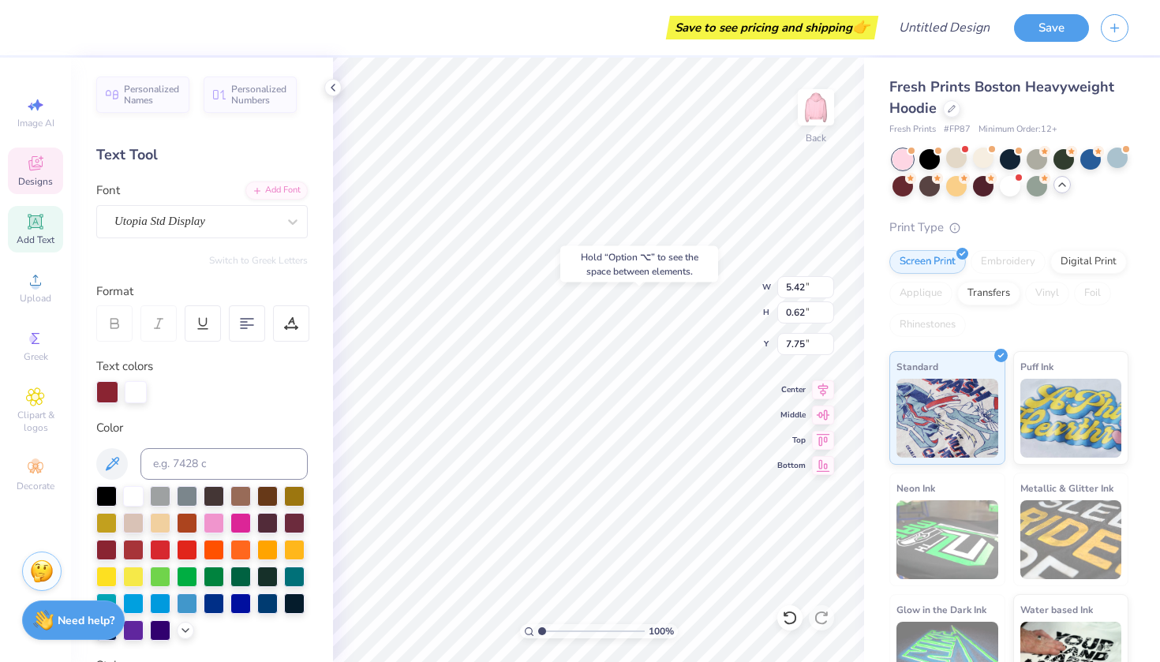  Describe the element at coordinates (1002, 97) in the screenshot. I see `span: Fresh Prints Boston Heavyweight Hoodie` at that location.